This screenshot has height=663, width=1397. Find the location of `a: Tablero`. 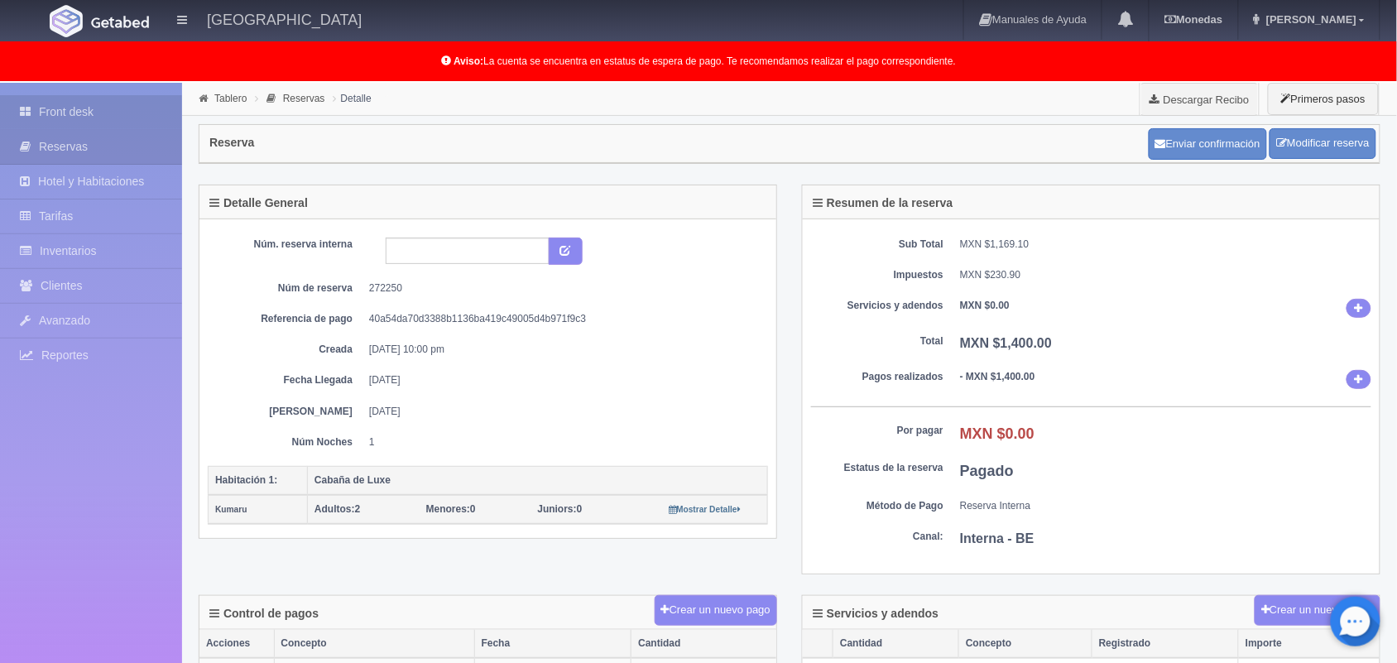

a: Tablero is located at coordinates (230, 98).